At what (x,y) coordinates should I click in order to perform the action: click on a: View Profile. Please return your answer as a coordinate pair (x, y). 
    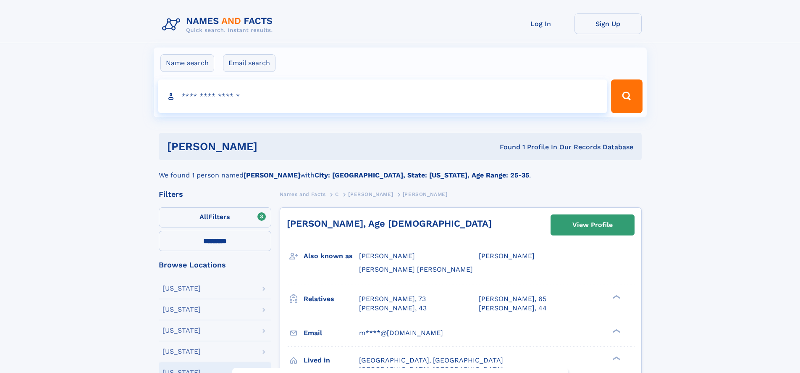
    Looking at the image, I should click on (593, 225).